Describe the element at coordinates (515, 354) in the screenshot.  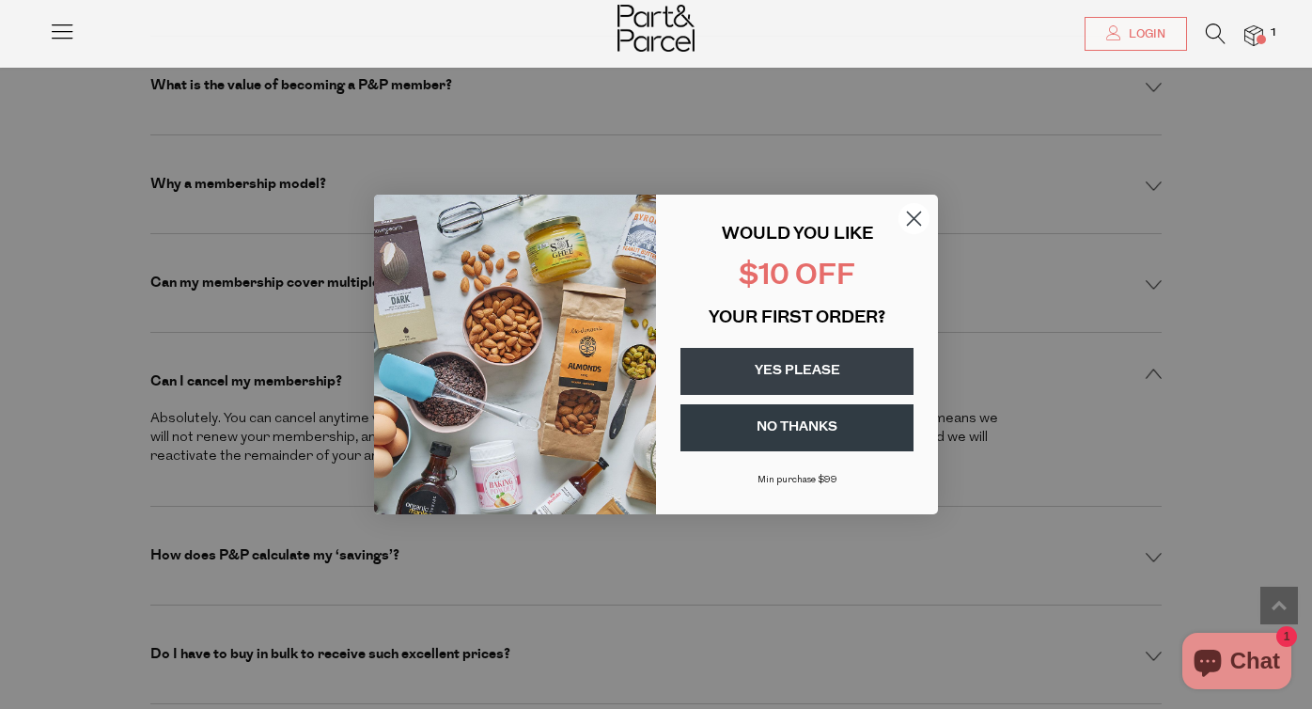
I see `img: 43fba0fb-7538-40bc-babb-ffb1a4d097bc.jpeg` at that location.